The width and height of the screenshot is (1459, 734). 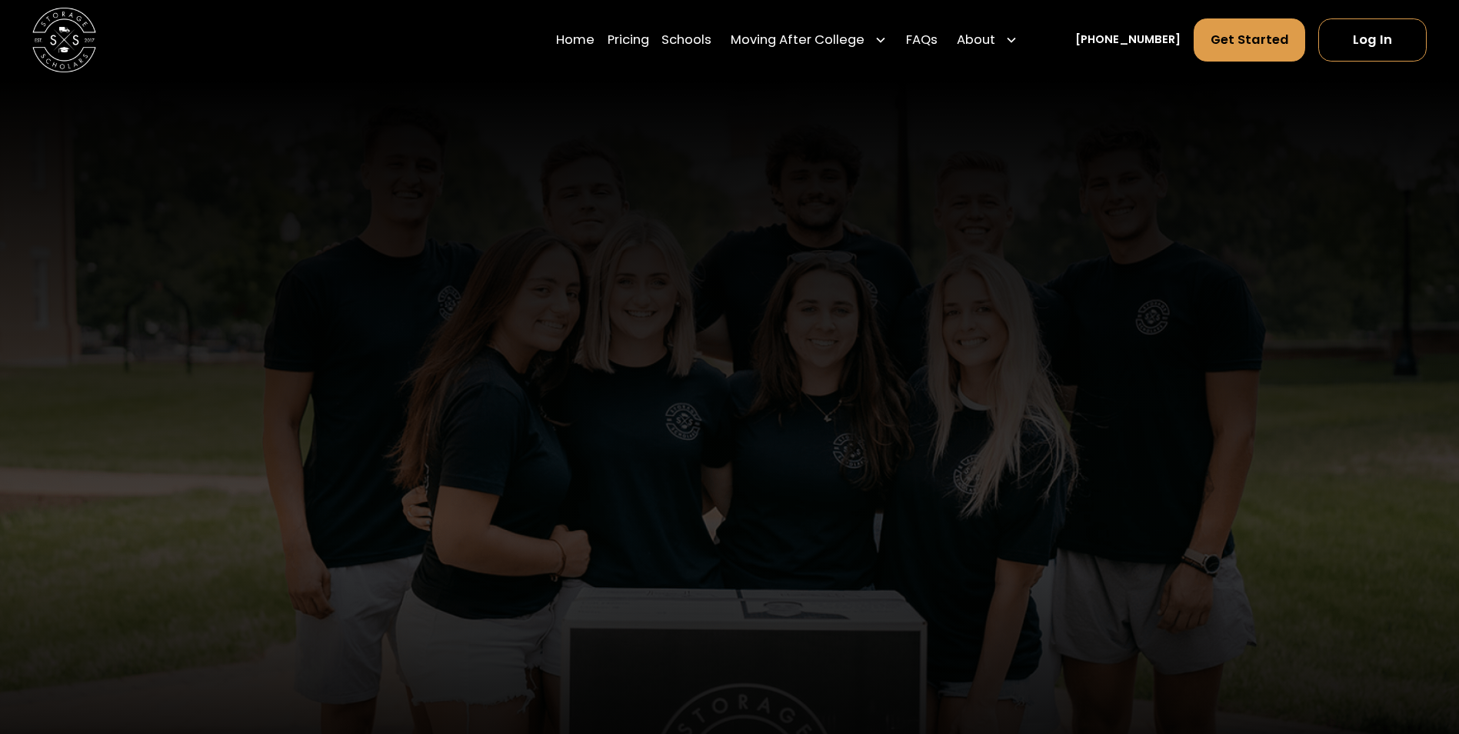 What do you see at coordinates (64, 39) in the screenshot?
I see `img: Storage Scholars main logo` at bounding box center [64, 39].